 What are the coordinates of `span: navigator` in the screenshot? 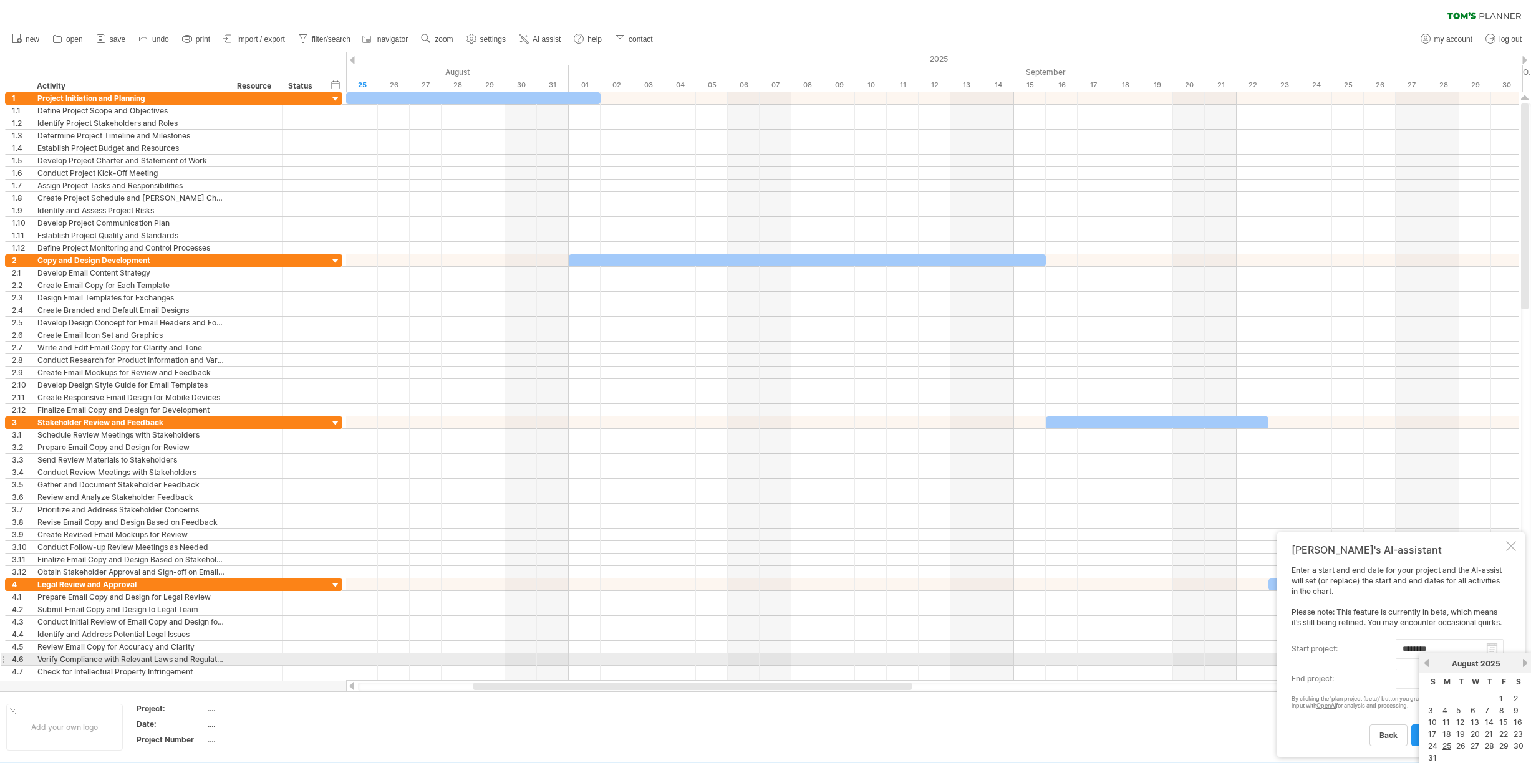 It's located at (392, 39).